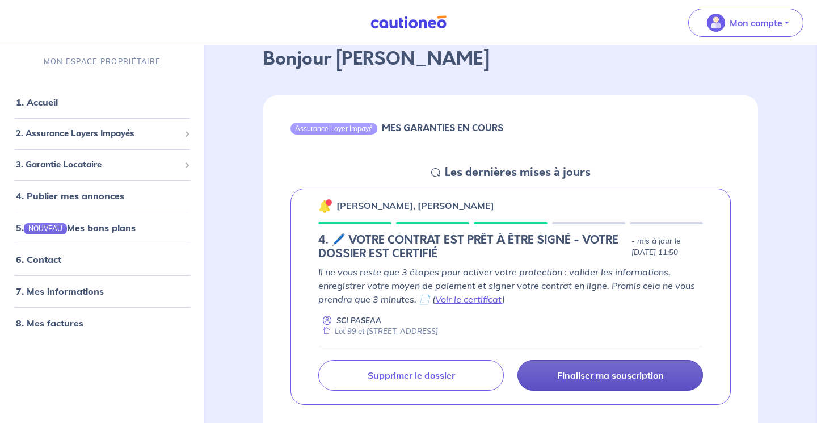 The height and width of the screenshot is (423, 817). Describe the element at coordinates (610, 375) in the screenshot. I see `p: Finaliser ma souscription` at that location.